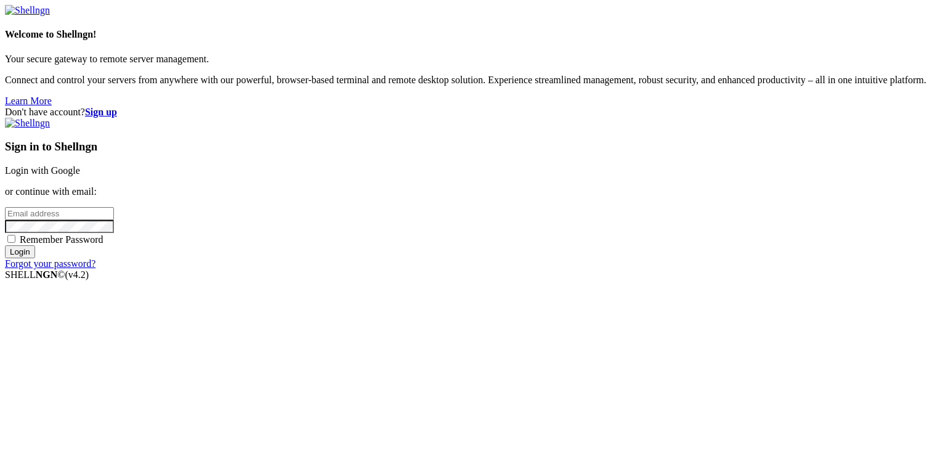 The image size is (946, 450). What do you see at coordinates (101, 111) in the screenshot?
I see `strong: Sign up` at bounding box center [101, 111].